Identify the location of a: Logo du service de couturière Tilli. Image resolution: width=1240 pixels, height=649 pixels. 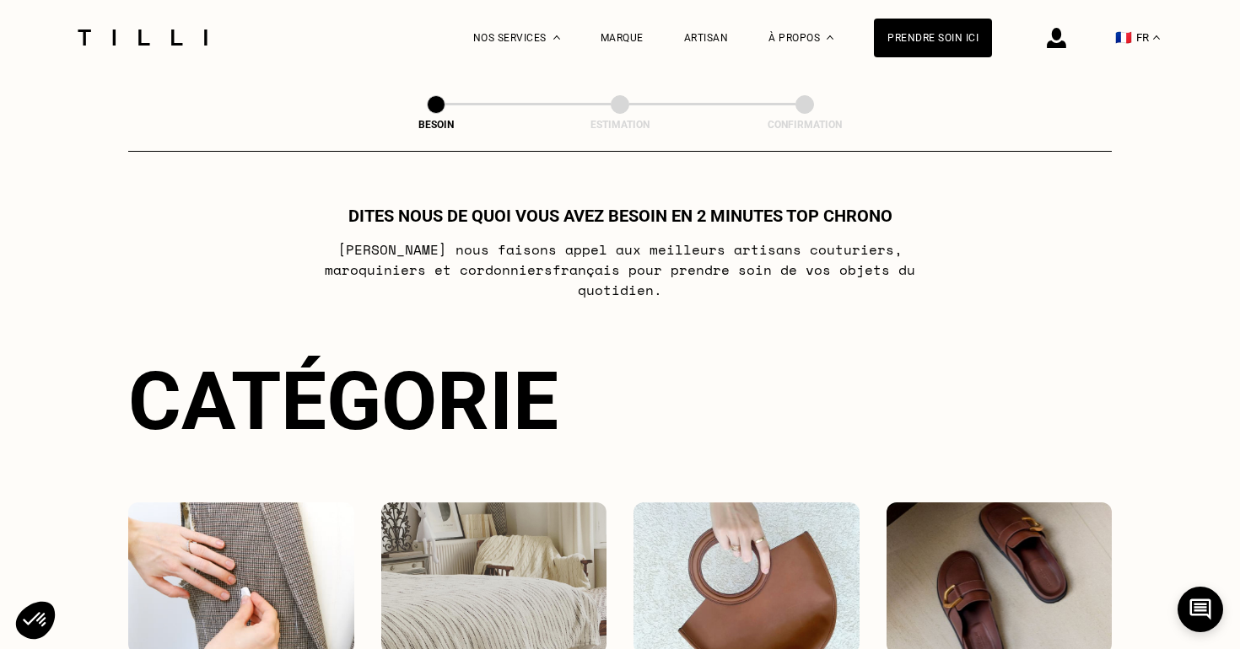
(143, 37).